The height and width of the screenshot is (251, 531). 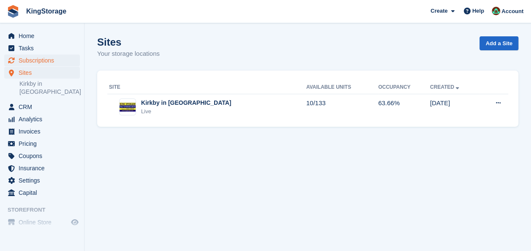 I want to click on div: Live, so click(x=186, y=111).